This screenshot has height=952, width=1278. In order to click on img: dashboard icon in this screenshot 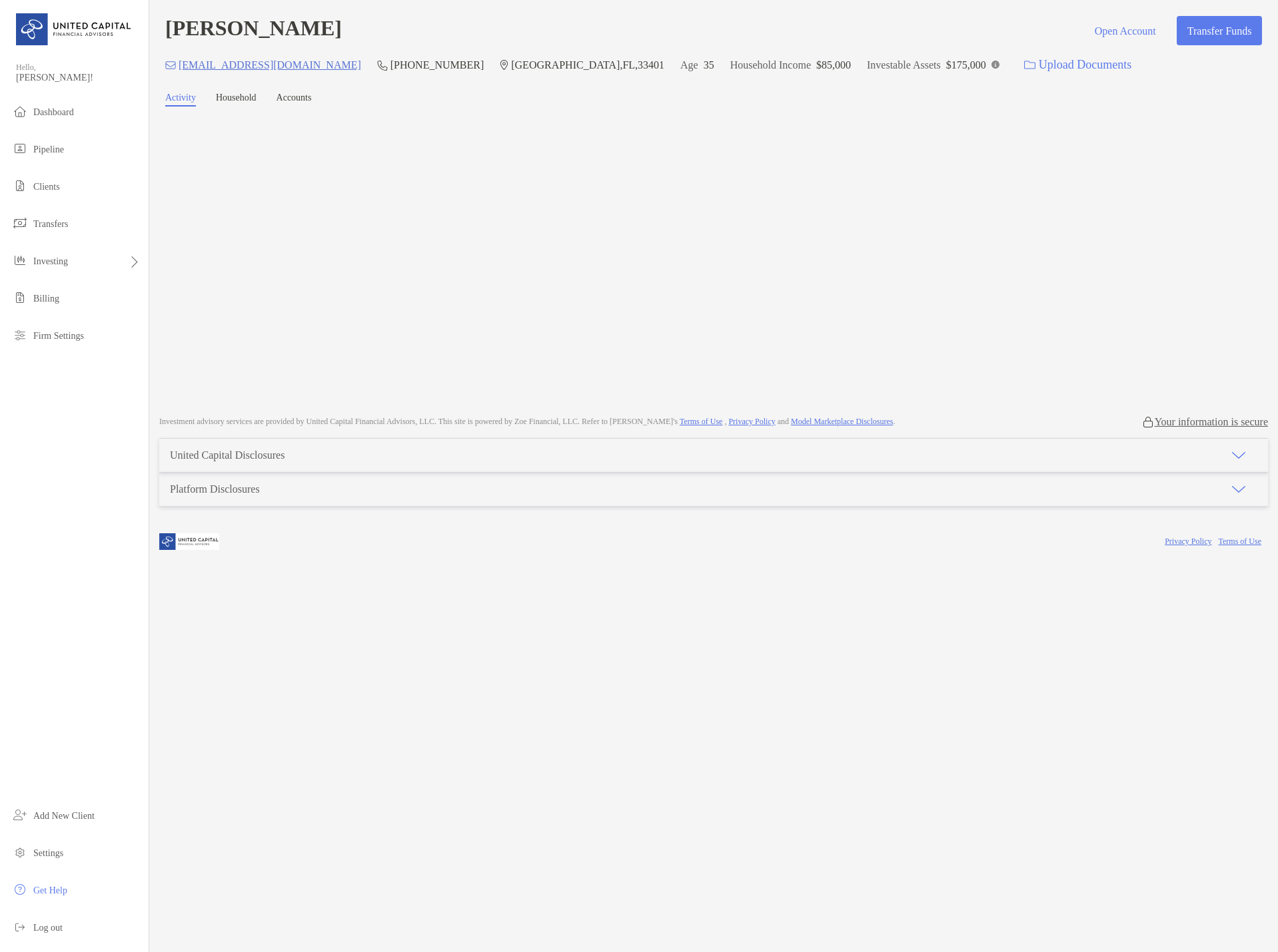, I will do `click(19, 111)`.